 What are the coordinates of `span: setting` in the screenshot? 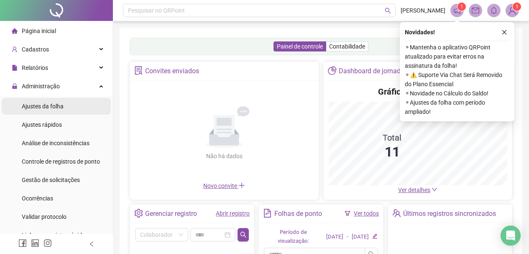 It's located at (138, 213).